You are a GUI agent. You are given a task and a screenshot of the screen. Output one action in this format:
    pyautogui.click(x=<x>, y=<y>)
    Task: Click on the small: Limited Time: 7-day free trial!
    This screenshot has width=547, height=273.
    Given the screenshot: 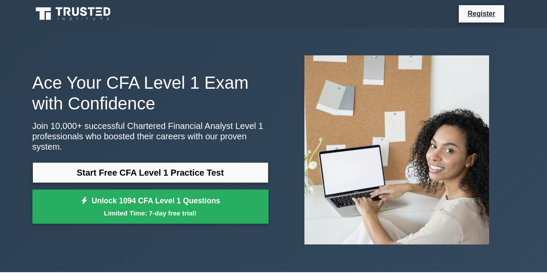 What is the action you would take?
    pyautogui.click(x=151, y=213)
    